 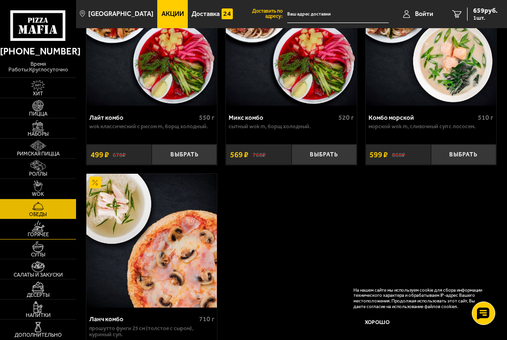 I want to click on p: На нашем сайте мы используем cookie для сбора информации технического характера и обрабатываем IP..., so click(x=420, y=298).